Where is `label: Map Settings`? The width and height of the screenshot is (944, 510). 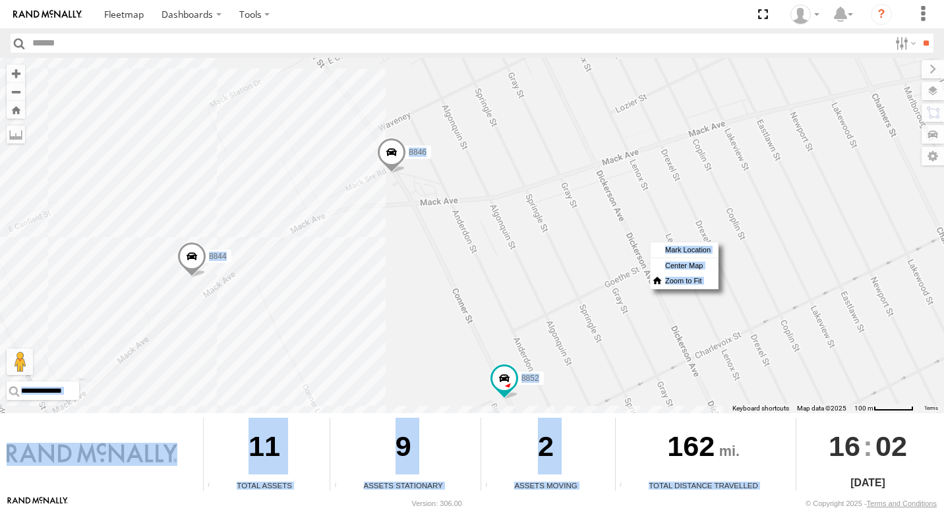
label: Map Settings is located at coordinates (933, 156).